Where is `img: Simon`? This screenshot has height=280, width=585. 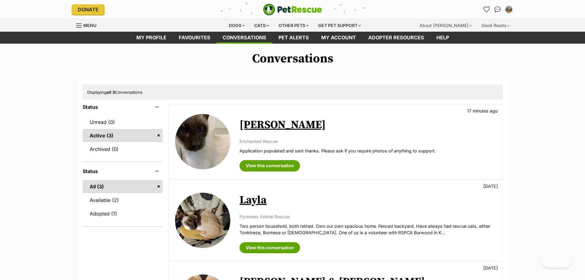 img: Simon is located at coordinates (203, 142).